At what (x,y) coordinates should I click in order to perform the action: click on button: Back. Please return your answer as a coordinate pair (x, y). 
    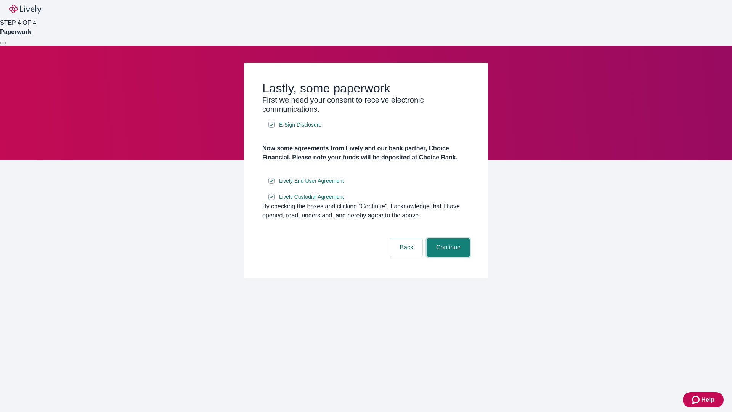
    Looking at the image, I should click on (406, 247).